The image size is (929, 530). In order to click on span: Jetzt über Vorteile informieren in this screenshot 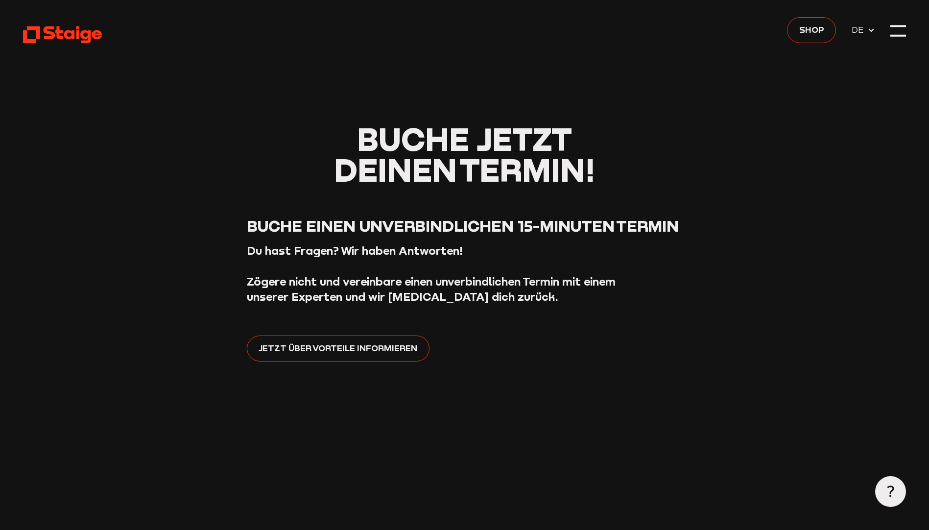, I will do `click(338, 348)`.